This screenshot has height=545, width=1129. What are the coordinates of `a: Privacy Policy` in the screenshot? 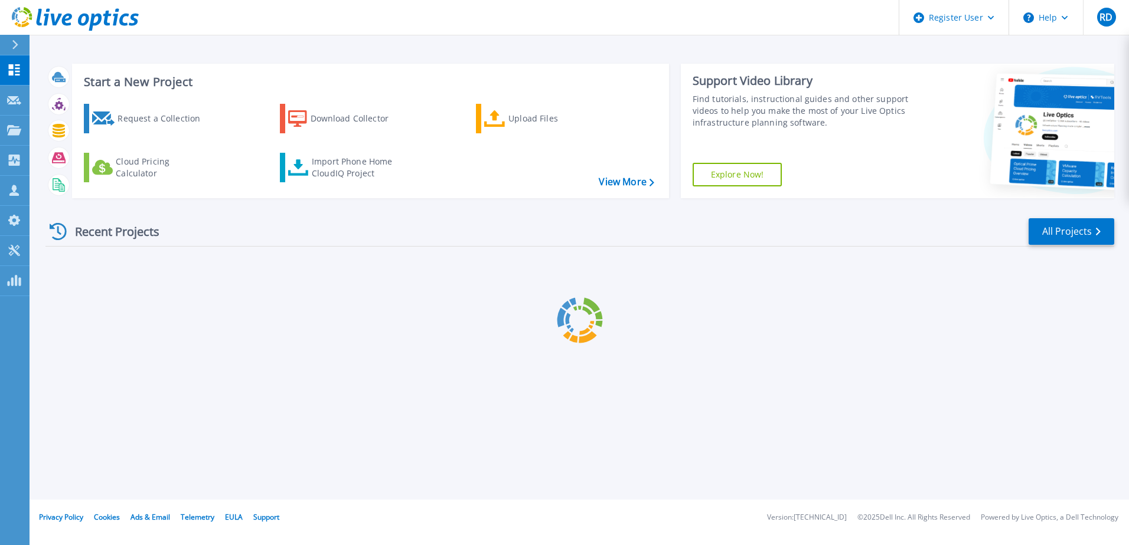 It's located at (61, 517).